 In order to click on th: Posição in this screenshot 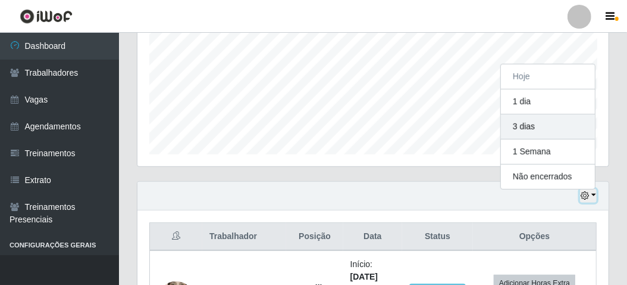, I will do `click(314, 236)`.